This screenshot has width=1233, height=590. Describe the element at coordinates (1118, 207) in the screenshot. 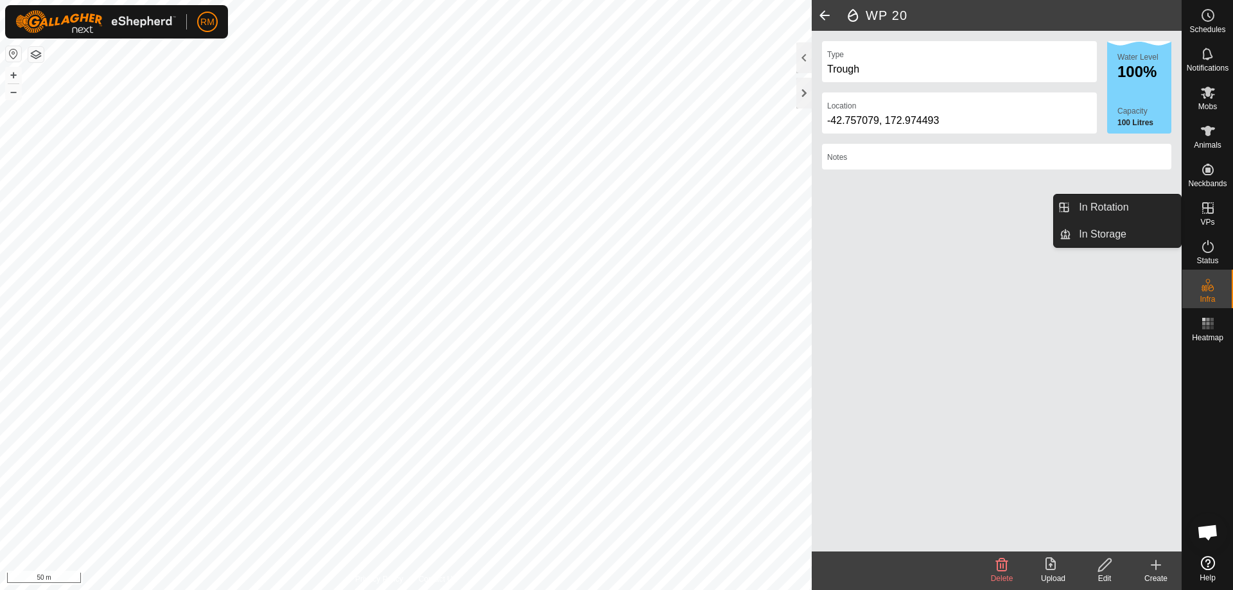

I see `li: In Rotation` at that location.